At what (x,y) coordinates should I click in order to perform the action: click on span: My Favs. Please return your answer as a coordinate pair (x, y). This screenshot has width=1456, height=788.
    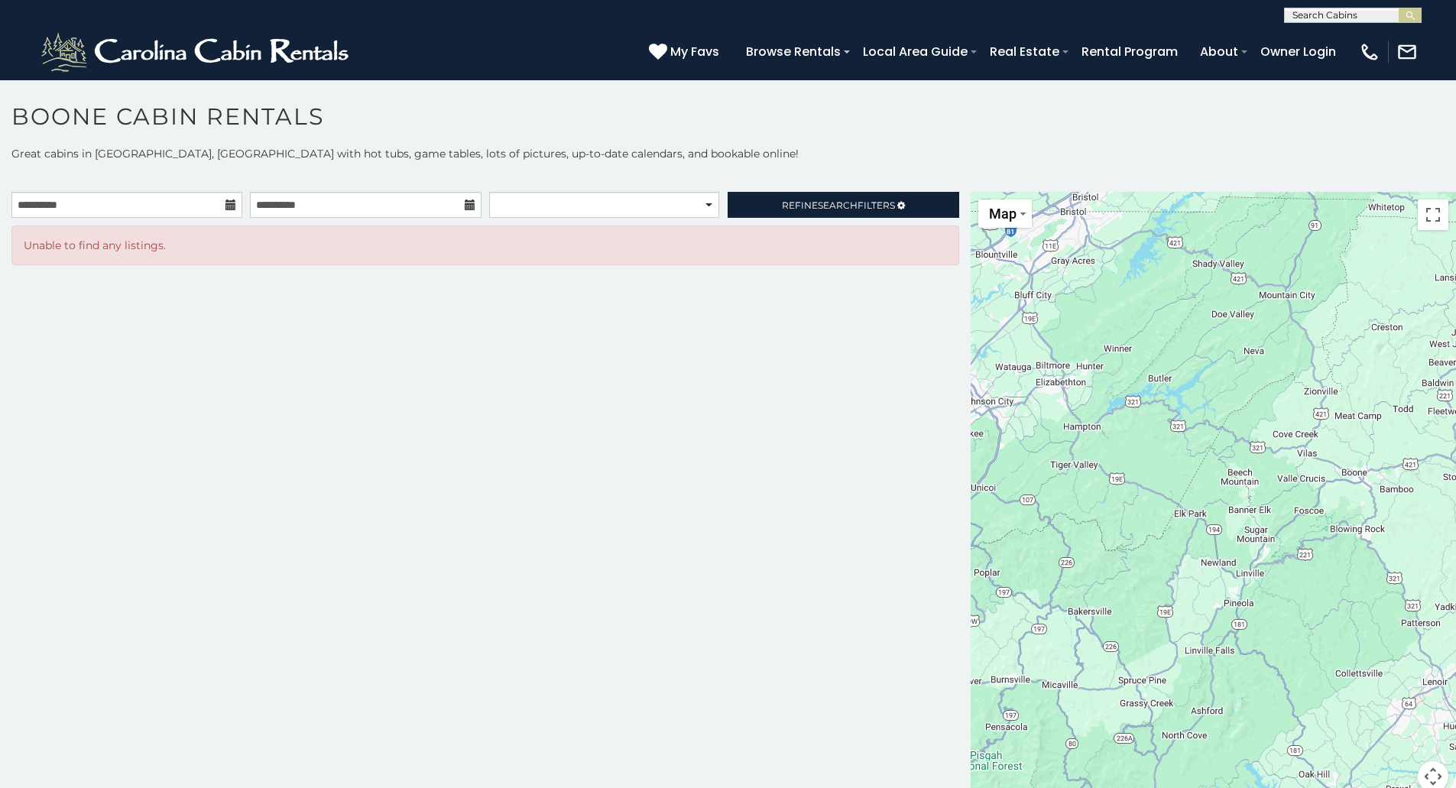
    Looking at the image, I should click on (695, 51).